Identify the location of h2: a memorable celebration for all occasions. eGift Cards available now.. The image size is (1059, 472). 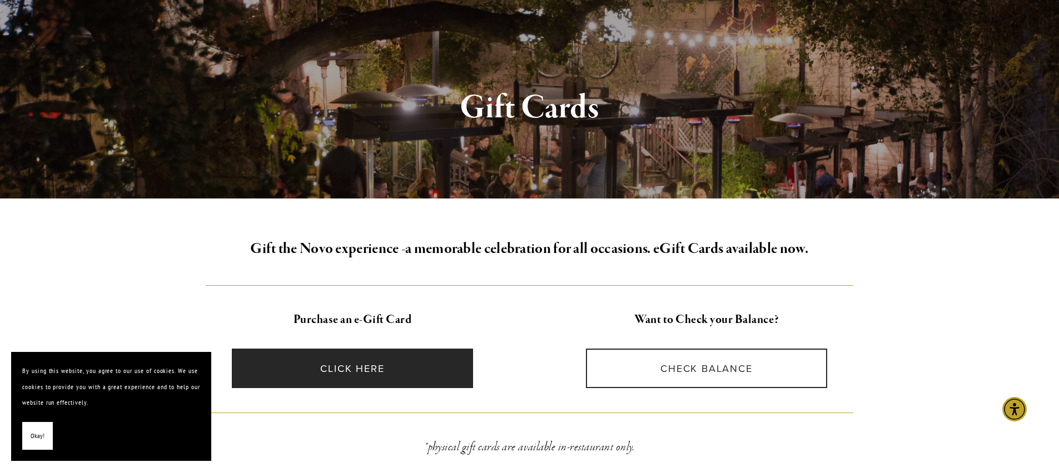
(530, 249).